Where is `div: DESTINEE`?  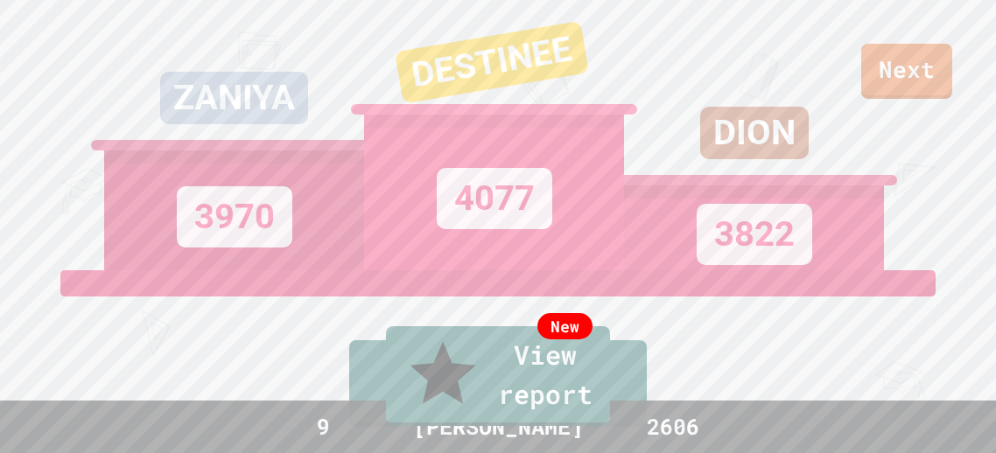
div: DESTINEE is located at coordinates (492, 62).